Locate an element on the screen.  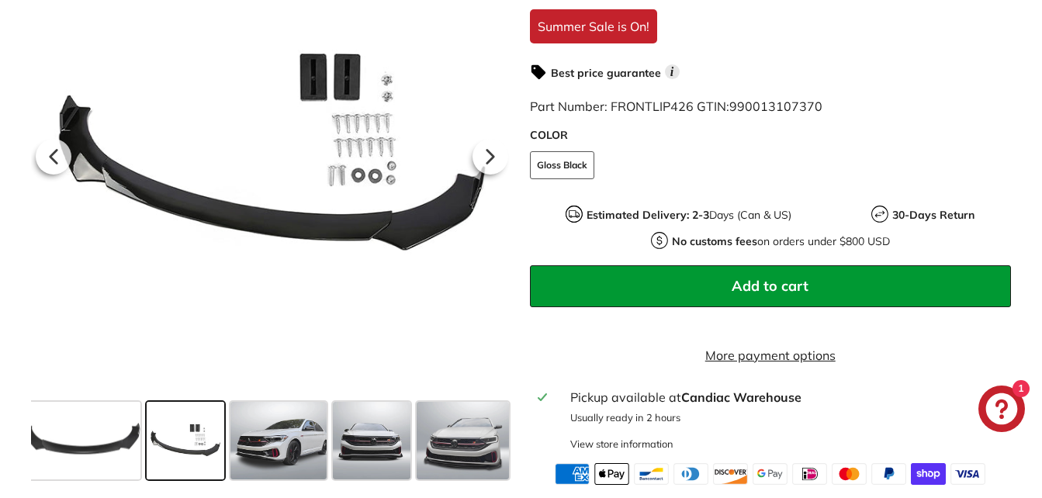
strong: No customs fees is located at coordinates (714, 241).